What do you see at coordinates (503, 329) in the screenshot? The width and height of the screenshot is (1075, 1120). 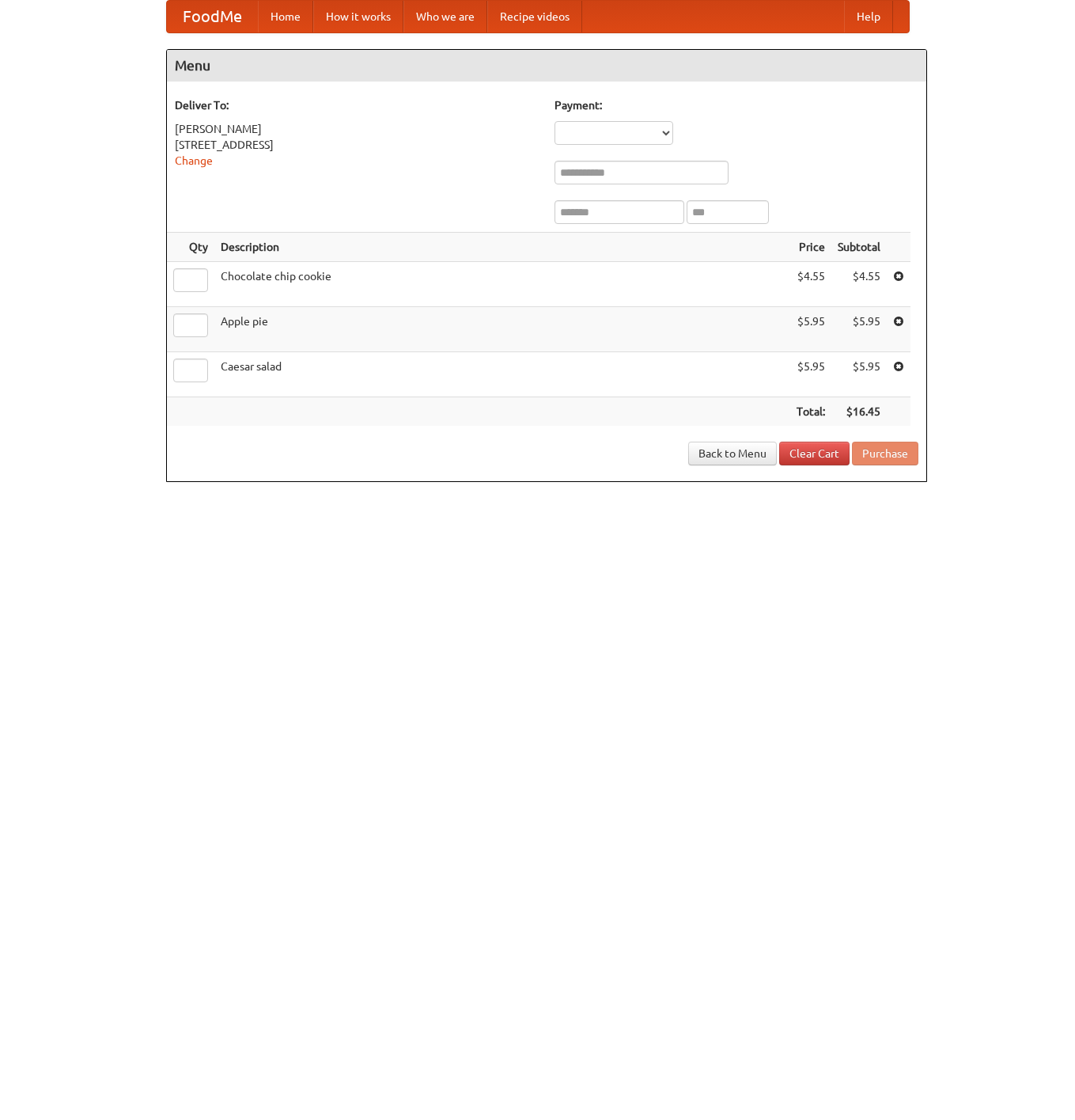 I see `td: Apple pie` at bounding box center [503, 329].